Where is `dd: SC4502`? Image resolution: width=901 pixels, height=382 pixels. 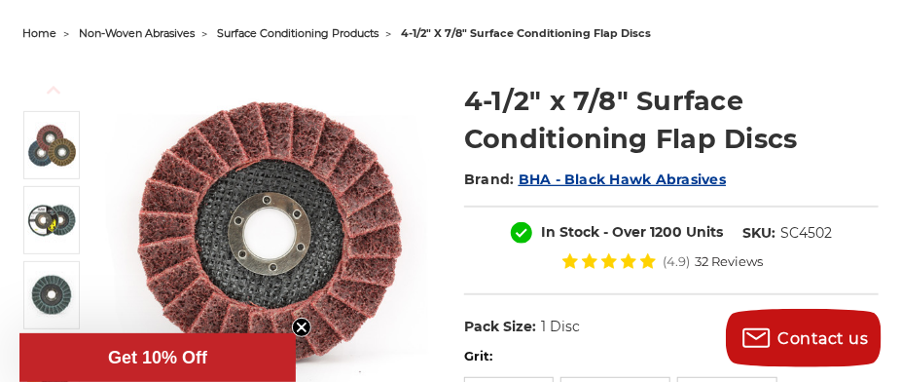
dd: SC4502 is located at coordinates (806, 233).